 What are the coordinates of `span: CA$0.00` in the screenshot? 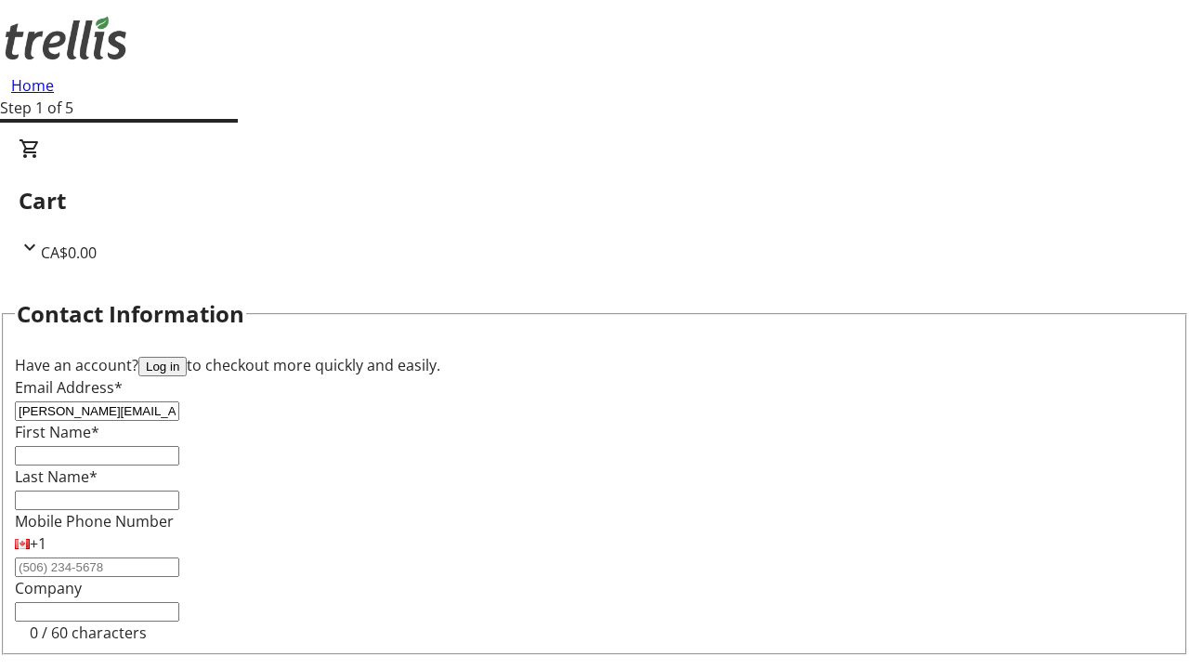 It's located at (69, 253).